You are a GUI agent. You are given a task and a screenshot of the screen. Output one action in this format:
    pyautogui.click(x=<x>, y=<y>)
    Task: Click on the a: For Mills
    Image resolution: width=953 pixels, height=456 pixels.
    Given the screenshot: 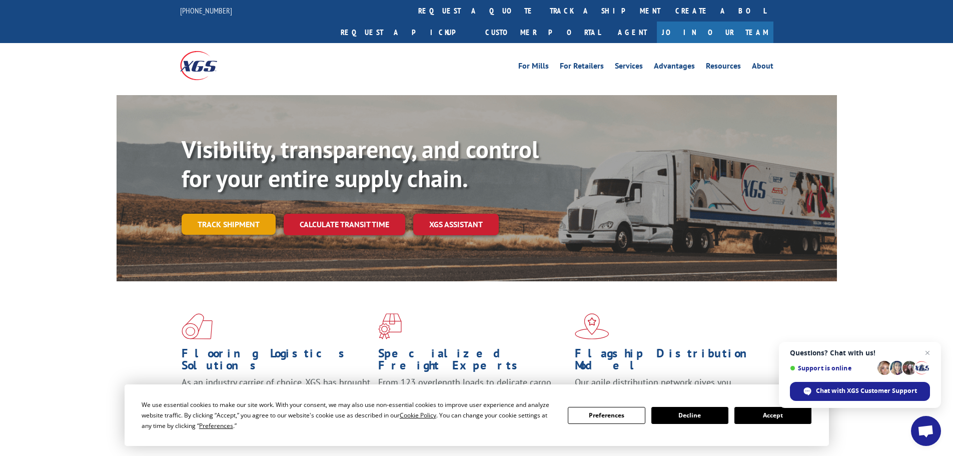 What is the action you would take?
    pyautogui.click(x=533, y=68)
    